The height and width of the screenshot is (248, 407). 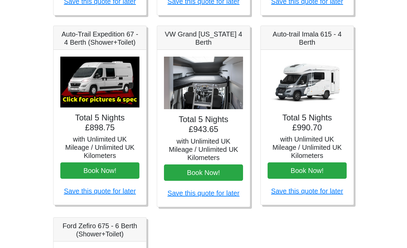 What do you see at coordinates (307, 82) in the screenshot?
I see `img: Auto-trail Imala 615 - 4 Berth` at bounding box center [307, 82].